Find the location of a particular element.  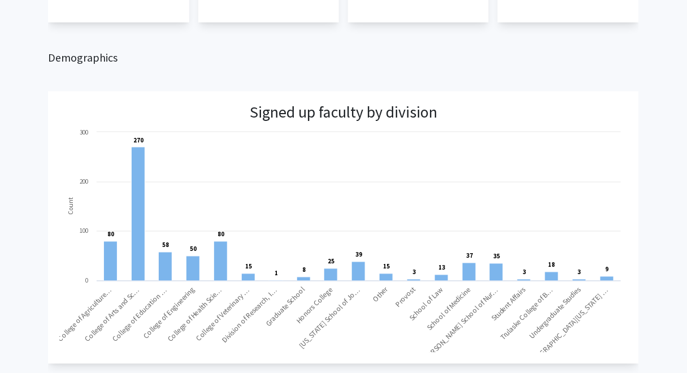

text: College of Arts and Sc… is located at coordinates (112, 315).